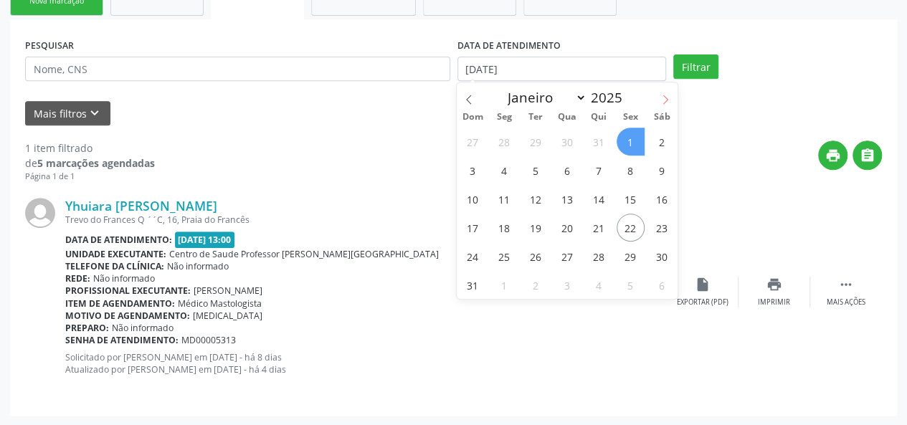 Image resolution: width=907 pixels, height=425 pixels. What do you see at coordinates (662, 199) in the screenshot?
I see `span: Agosto 16, 2025` at bounding box center [662, 199].